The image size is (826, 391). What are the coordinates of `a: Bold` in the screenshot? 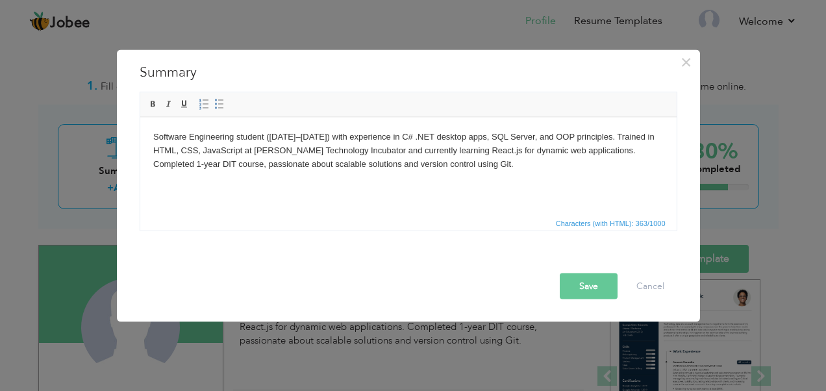 It's located at (153, 105).